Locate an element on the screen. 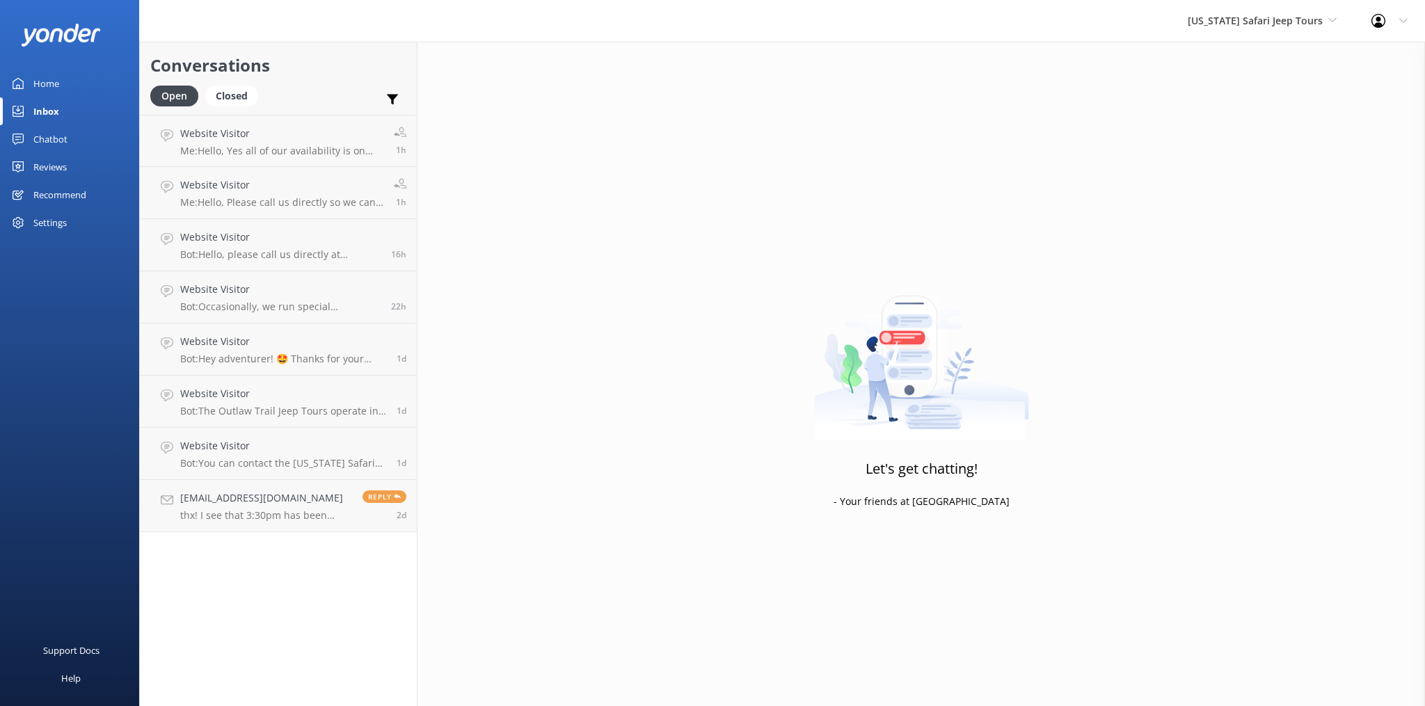  div: Recommend is located at coordinates (60, 195).